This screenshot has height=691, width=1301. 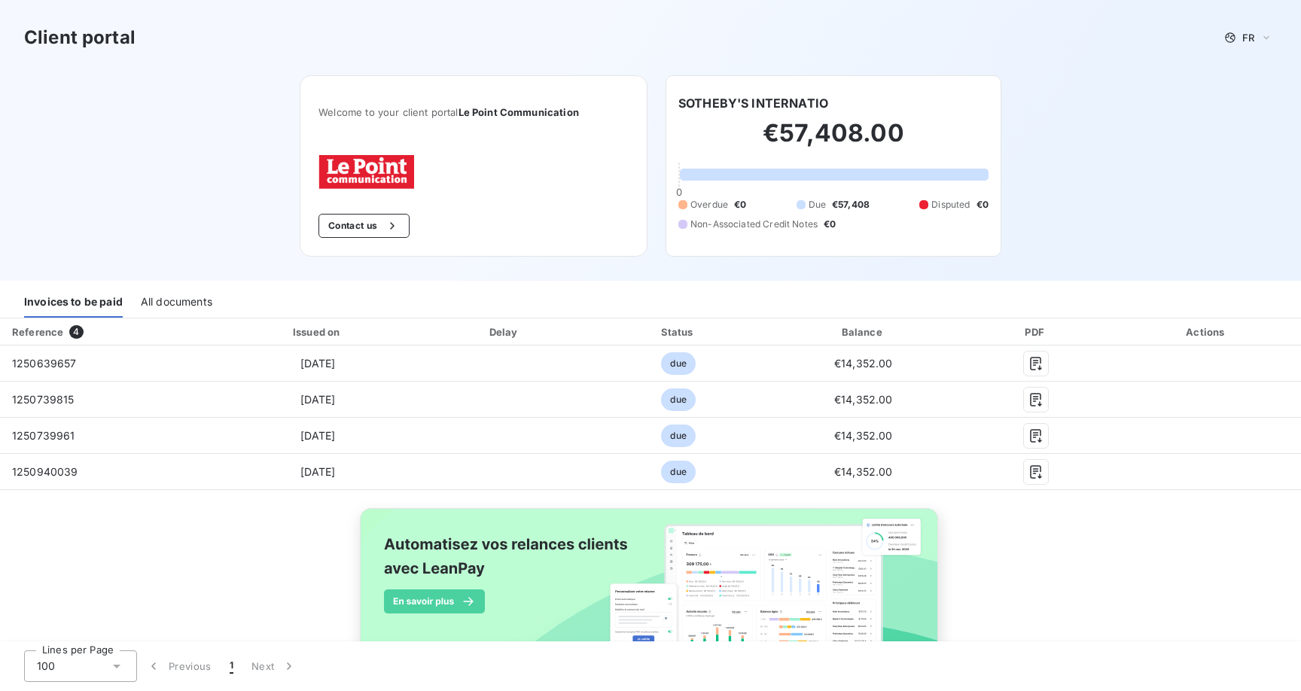 I want to click on button: 1, so click(x=231, y=666).